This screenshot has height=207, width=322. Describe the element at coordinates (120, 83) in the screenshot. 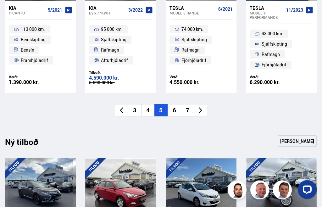

I see `div: 5.690.000 kr.` at that location.